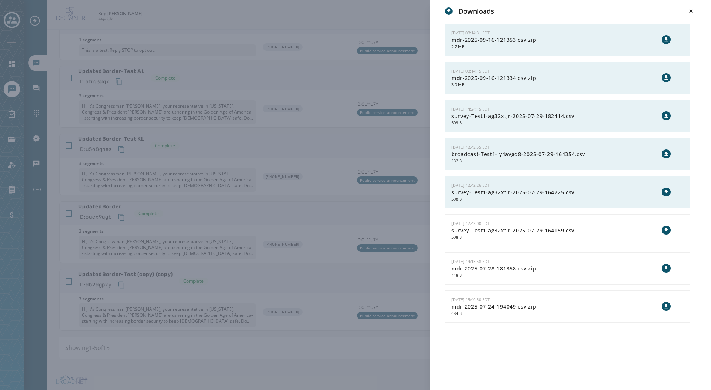  I want to click on span: survey-Test1-ag32xtjr-2025-07-29-164159.csv, so click(550, 231).